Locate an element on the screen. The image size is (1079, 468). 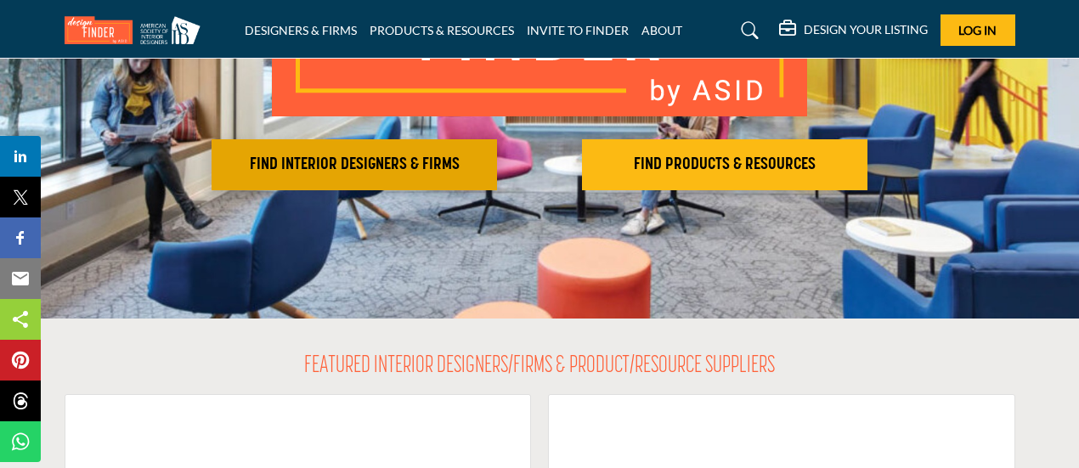
div: DESIGN YOUR LISTING is located at coordinates (853, 31).